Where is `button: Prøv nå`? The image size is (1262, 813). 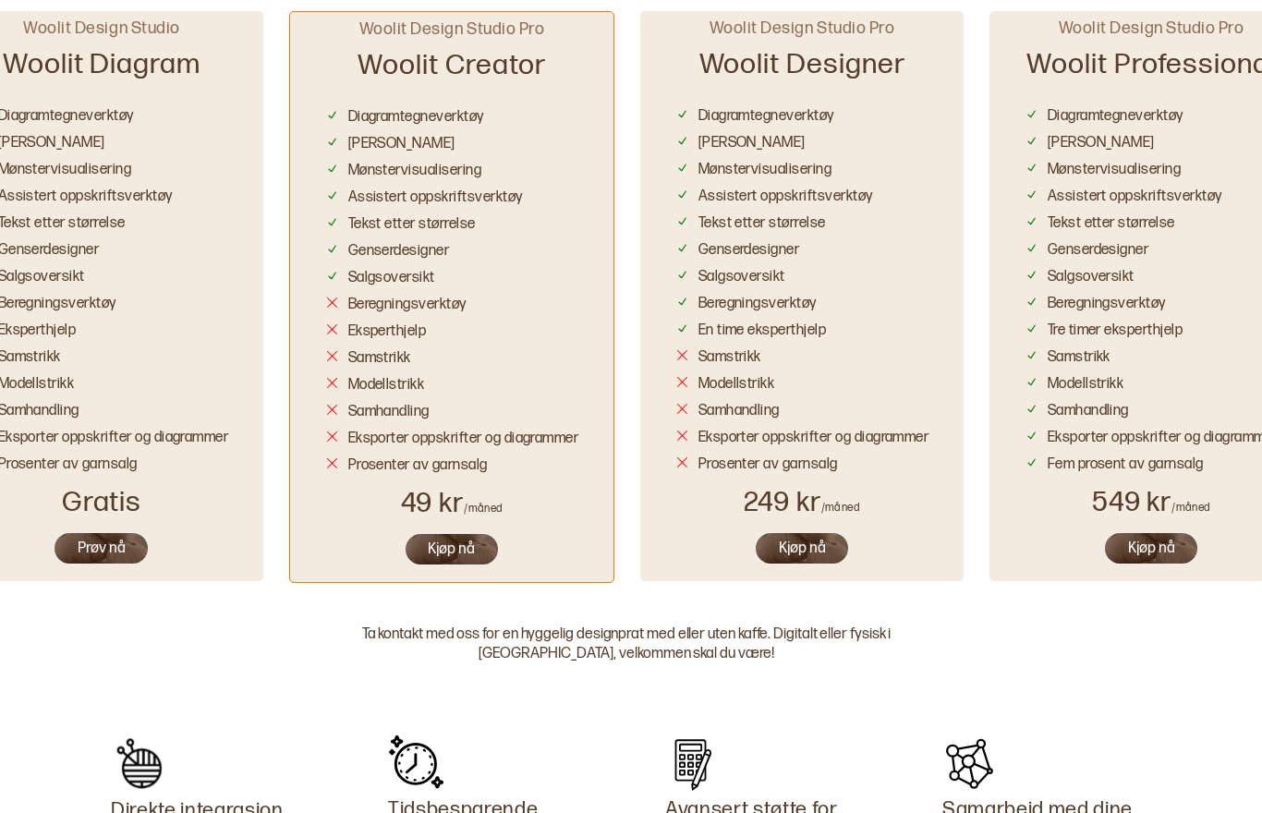
button: Prøv nå is located at coordinates (101, 548).